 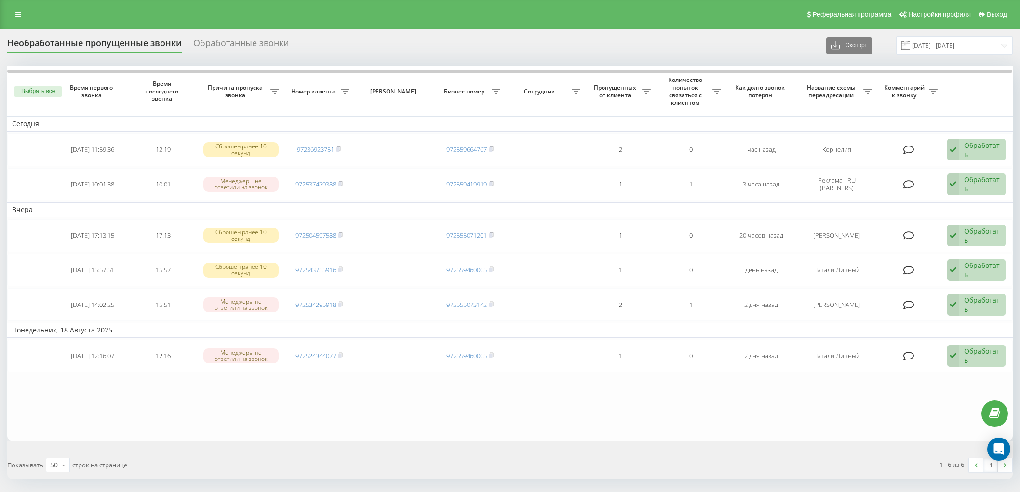 I want to click on span: Время первого звонка, so click(x=93, y=91).